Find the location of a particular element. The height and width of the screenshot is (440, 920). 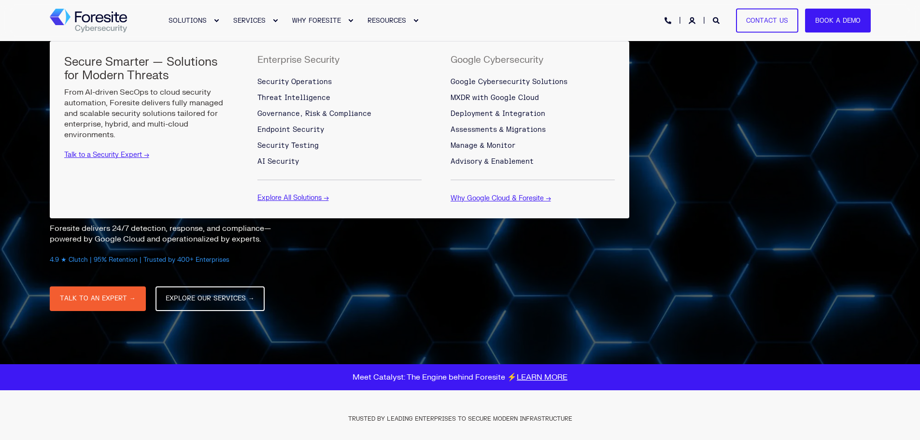

a: Book a Demo is located at coordinates (838, 20).